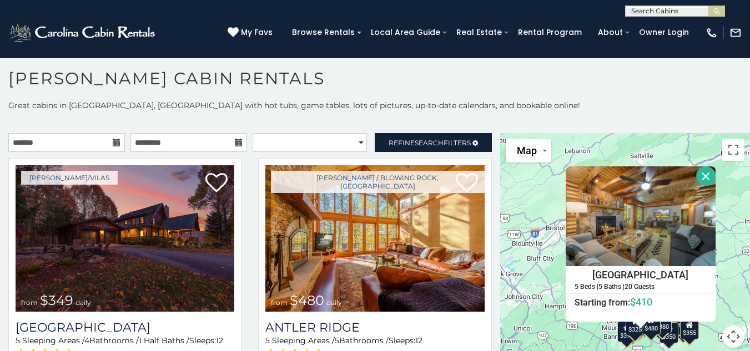 This screenshot has width=750, height=351. What do you see at coordinates (217, 184) in the screenshot?
I see `a: Add to favorites` at bounding box center [217, 184].